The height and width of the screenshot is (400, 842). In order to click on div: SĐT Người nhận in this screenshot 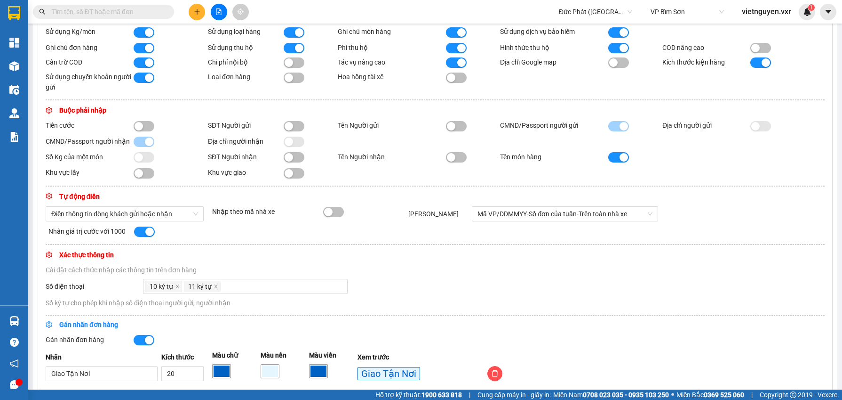, I will do `click(246, 157)`.